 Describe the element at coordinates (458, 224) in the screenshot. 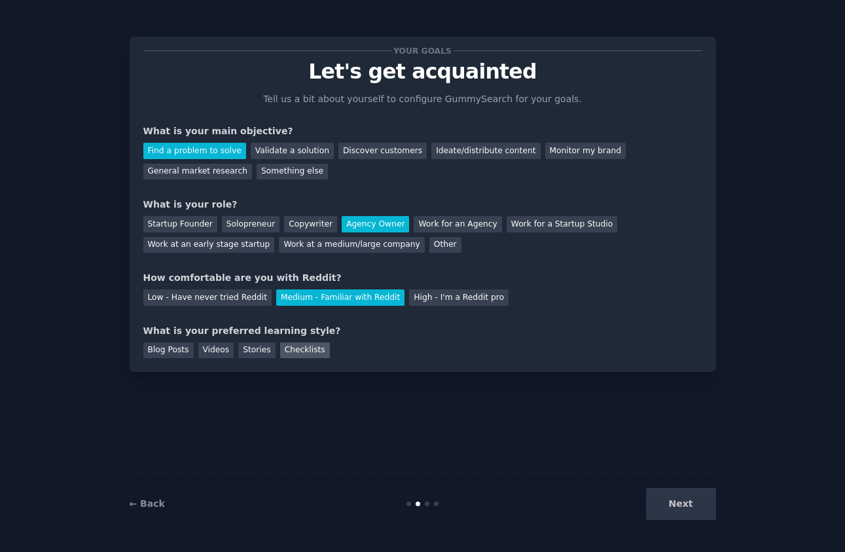

I see `div: Work for an Agency` at that location.